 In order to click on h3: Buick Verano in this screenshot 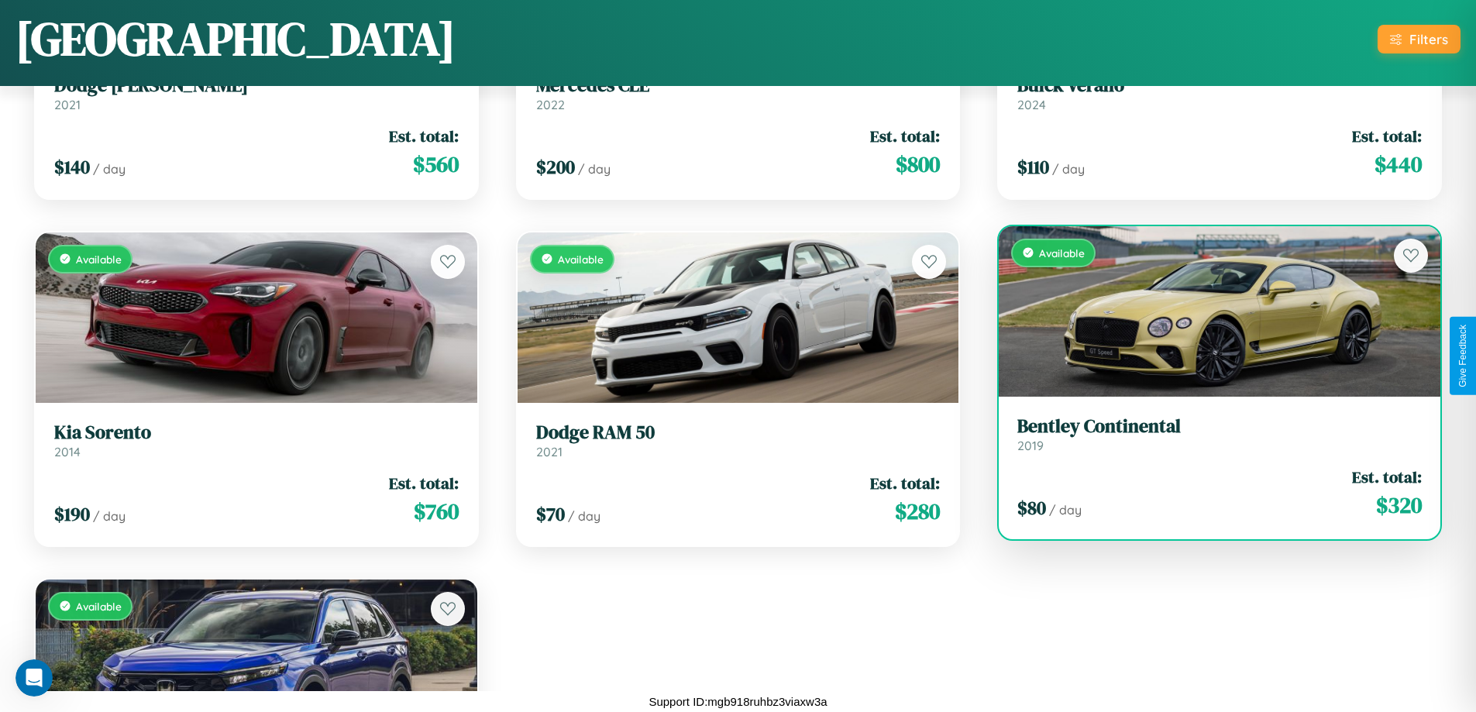, I will do `click(1220, 85)`.